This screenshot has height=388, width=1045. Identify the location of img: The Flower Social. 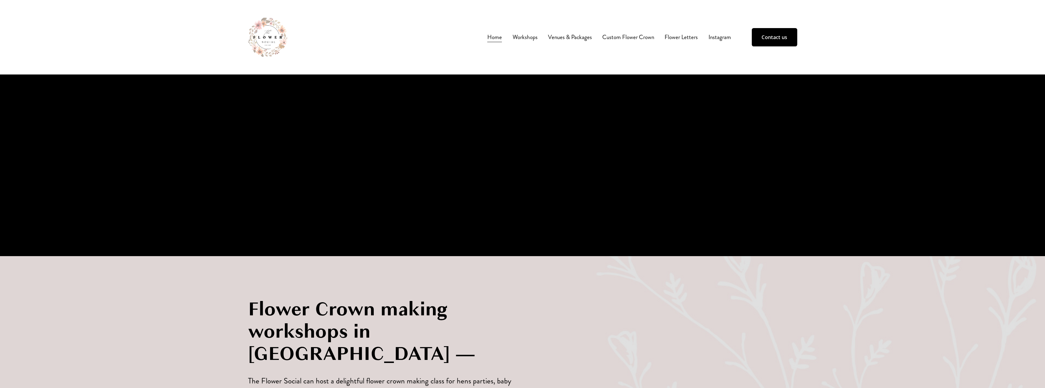
(268, 37).